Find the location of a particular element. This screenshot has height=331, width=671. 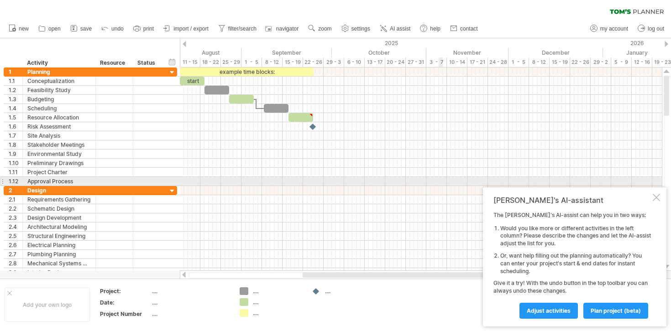

div: 2.9 is located at coordinates (16, 272).